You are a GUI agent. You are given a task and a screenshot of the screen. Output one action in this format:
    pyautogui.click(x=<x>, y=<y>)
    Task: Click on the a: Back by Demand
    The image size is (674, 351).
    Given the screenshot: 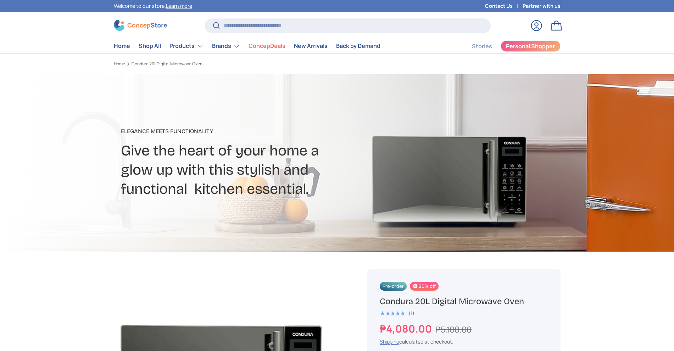 What is the action you would take?
    pyautogui.click(x=358, y=46)
    